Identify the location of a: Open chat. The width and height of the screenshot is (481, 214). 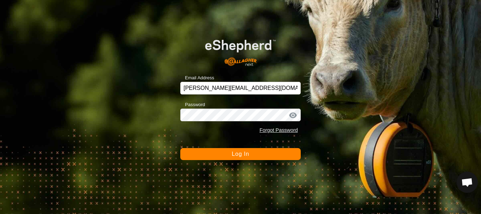
(467, 182).